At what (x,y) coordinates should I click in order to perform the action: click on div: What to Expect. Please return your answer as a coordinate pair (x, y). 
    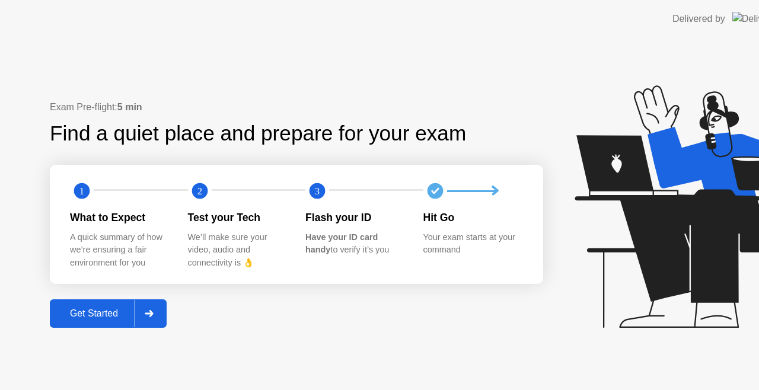
    Looking at the image, I should click on (119, 218).